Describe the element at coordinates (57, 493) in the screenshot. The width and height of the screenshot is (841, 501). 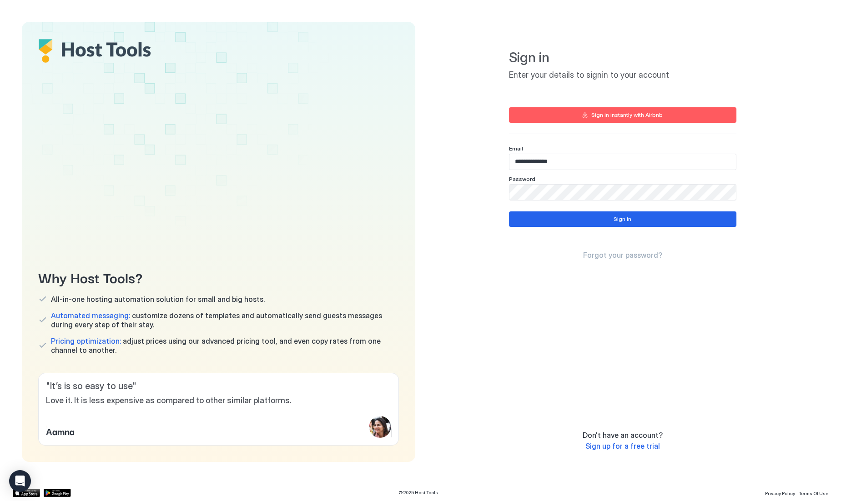
I see `div: Google Play Store` at that location.